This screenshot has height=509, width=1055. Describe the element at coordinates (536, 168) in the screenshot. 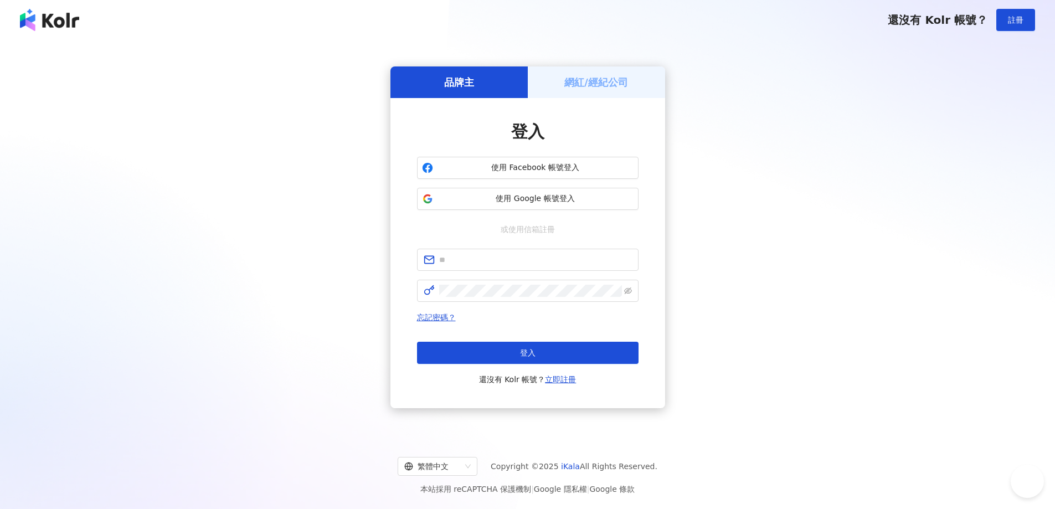

I see `span: 使用 Facebook 帳號登入` at that location.